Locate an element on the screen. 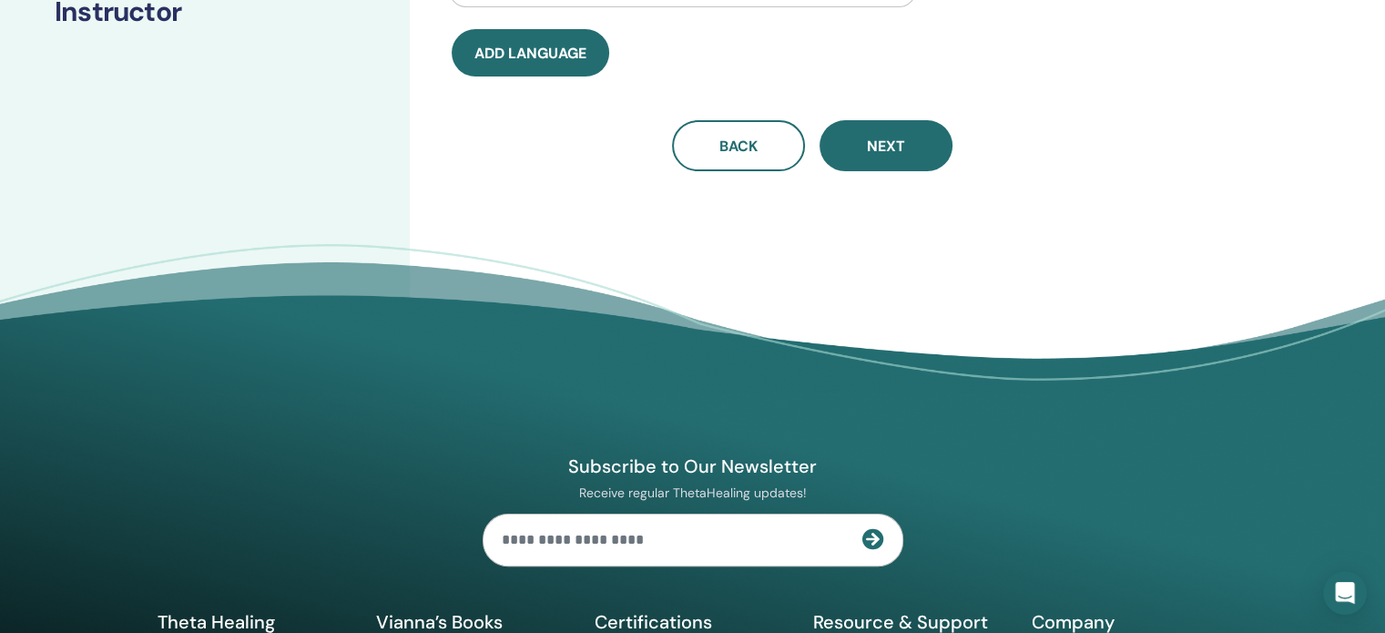 The width and height of the screenshot is (1385, 633). p: Receive regular ThetaHealing updates! is located at coordinates (693, 492).